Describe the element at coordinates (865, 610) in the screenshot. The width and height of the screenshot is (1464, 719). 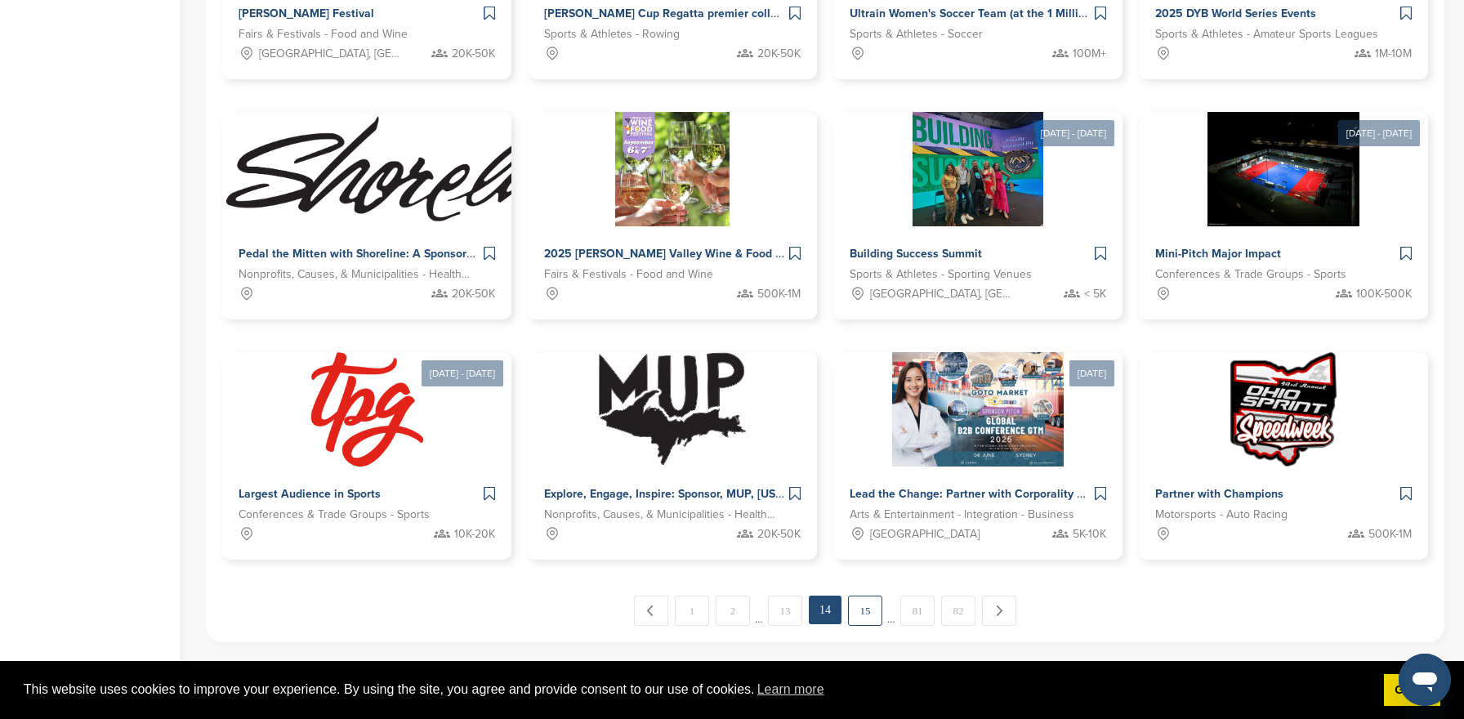
I see `a: 15` at that location.